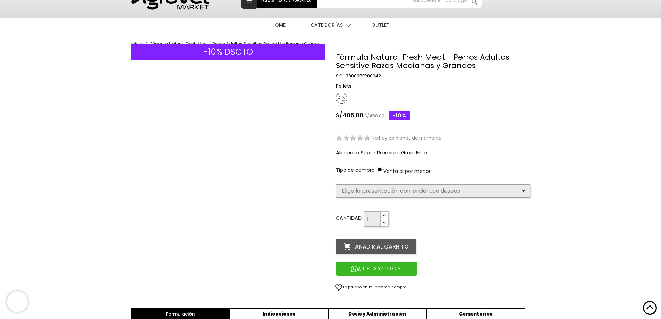 The width and height of the screenshot is (661, 319). Describe the element at coordinates (341, 98) in the screenshot. I see `img: 26` at that location.